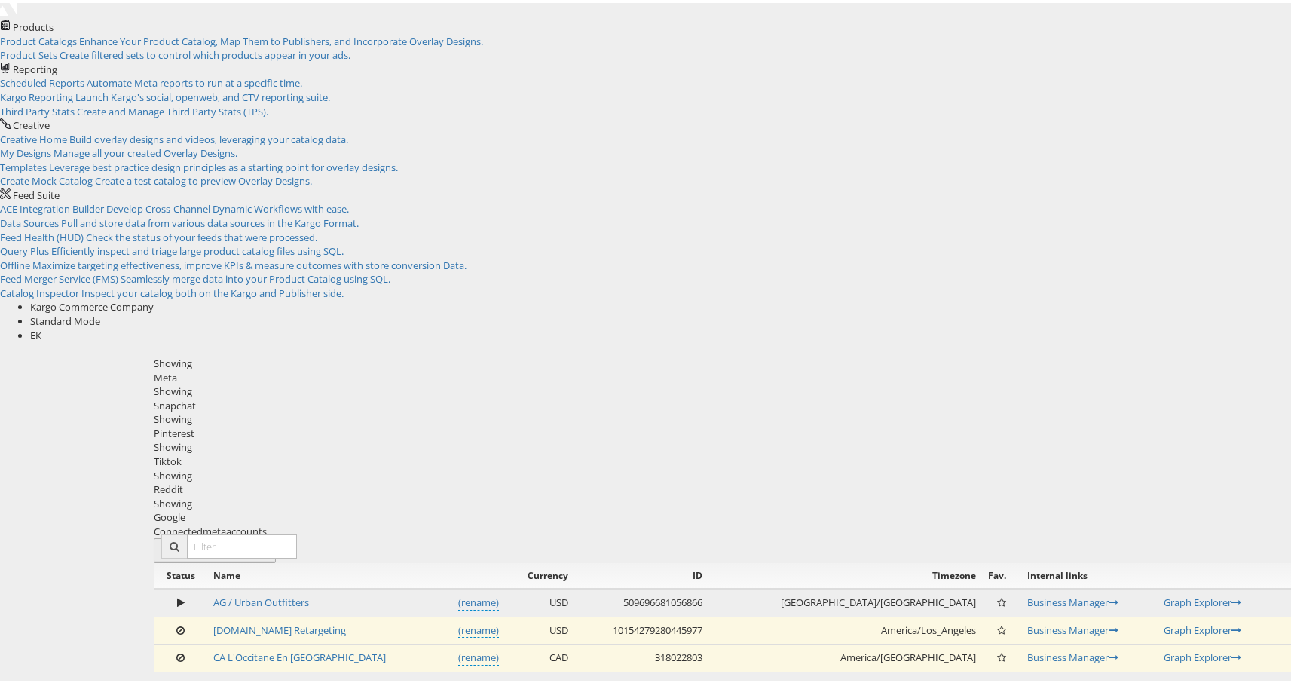 The image size is (1291, 683). What do you see at coordinates (845, 627) in the screenshot?
I see `td: America/Los_Angeles` at bounding box center [845, 627].